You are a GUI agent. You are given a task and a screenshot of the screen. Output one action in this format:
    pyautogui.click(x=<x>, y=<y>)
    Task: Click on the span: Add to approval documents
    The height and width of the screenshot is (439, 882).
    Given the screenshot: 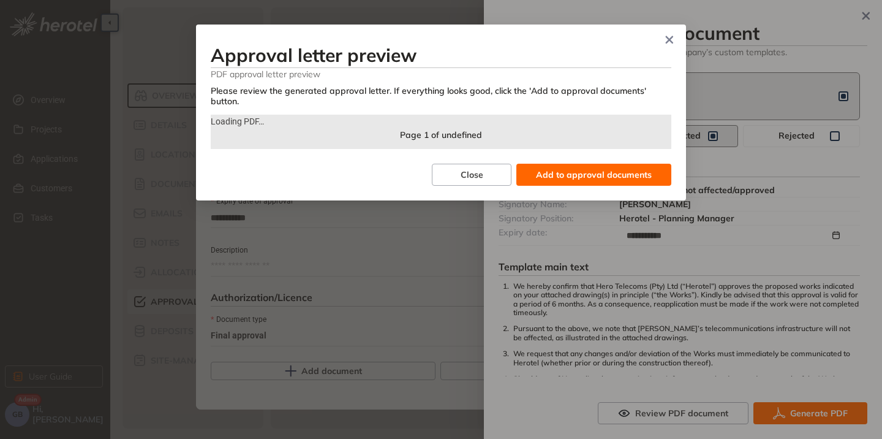 What is the action you would take?
    pyautogui.click(x=594, y=175)
    